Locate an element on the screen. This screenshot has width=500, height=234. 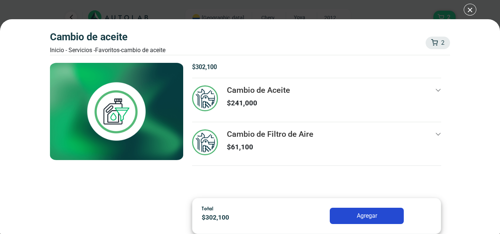
h3: Cambio de Filtro de Aire is located at coordinates (270, 134).